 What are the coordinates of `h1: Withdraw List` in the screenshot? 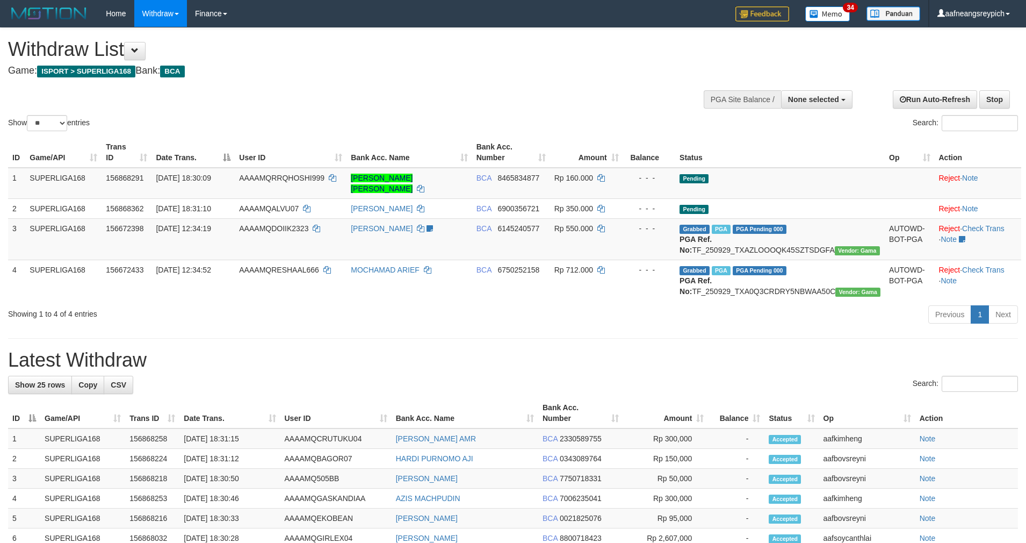 It's located at (341, 49).